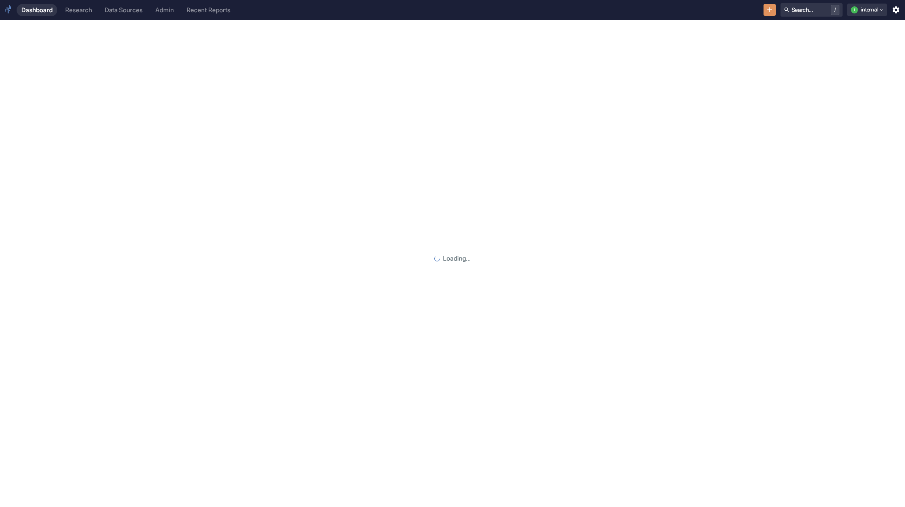 This screenshot has height=507, width=905. Describe the element at coordinates (208, 10) in the screenshot. I see `a: Recent Reports` at that location.